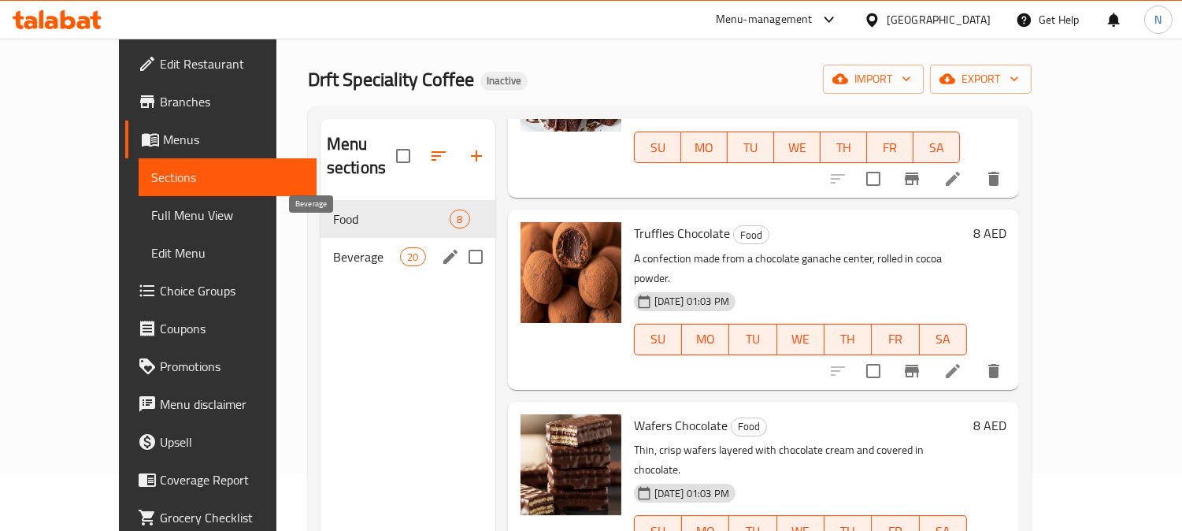 Image resolution: width=1182 pixels, height=531 pixels. What do you see at coordinates (800, 269) in the screenshot?
I see `p: A confection made from a chocolate ganache center, rolled in cocoa powder.` at bounding box center [800, 269].